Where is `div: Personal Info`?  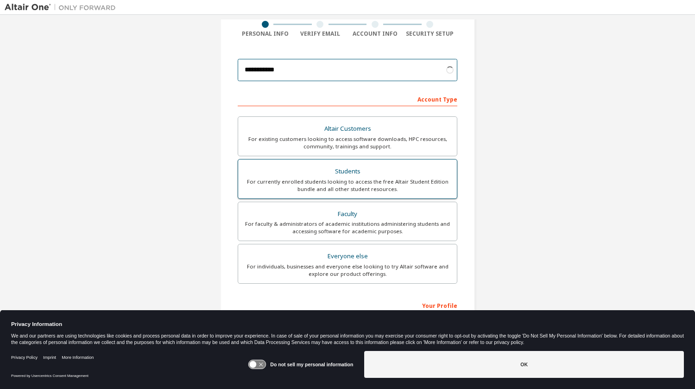 div: Personal Info is located at coordinates (265, 34).